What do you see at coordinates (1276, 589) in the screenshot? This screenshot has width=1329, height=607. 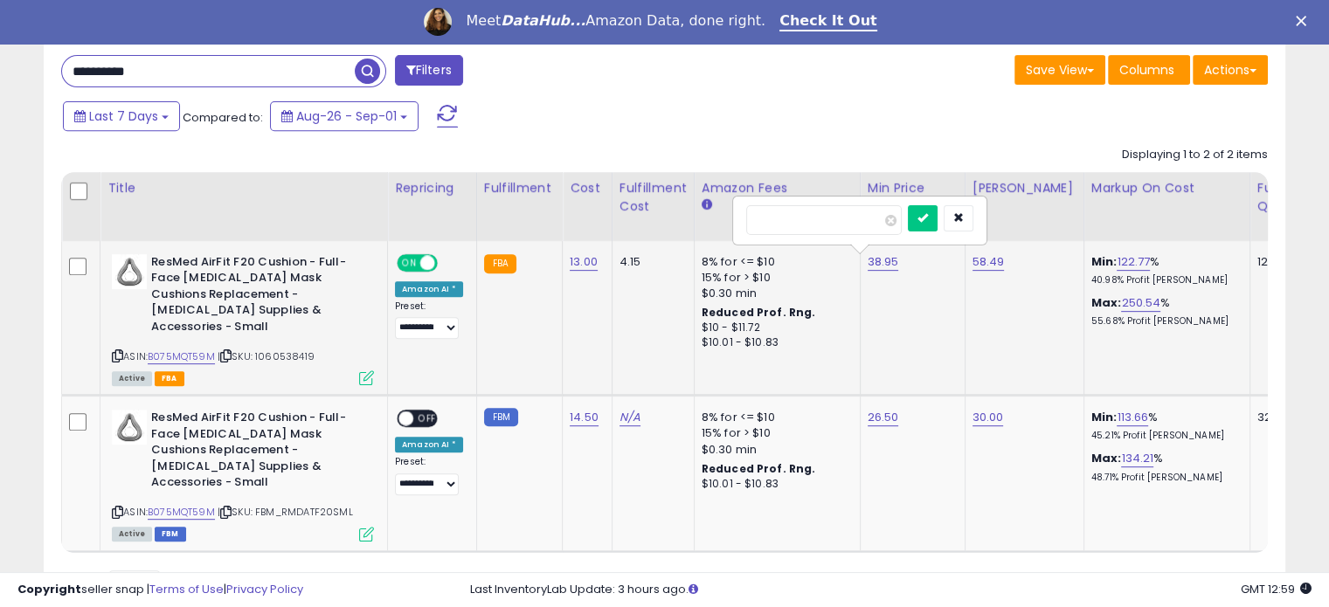 I see `span: 2025-09-9 12:59 GMT` at bounding box center [1276, 589].